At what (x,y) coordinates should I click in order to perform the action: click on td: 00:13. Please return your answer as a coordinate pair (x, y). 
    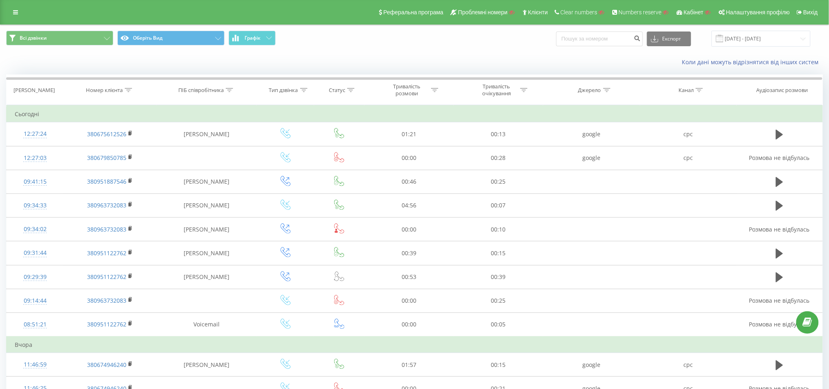
    Looking at the image, I should click on (498, 134).